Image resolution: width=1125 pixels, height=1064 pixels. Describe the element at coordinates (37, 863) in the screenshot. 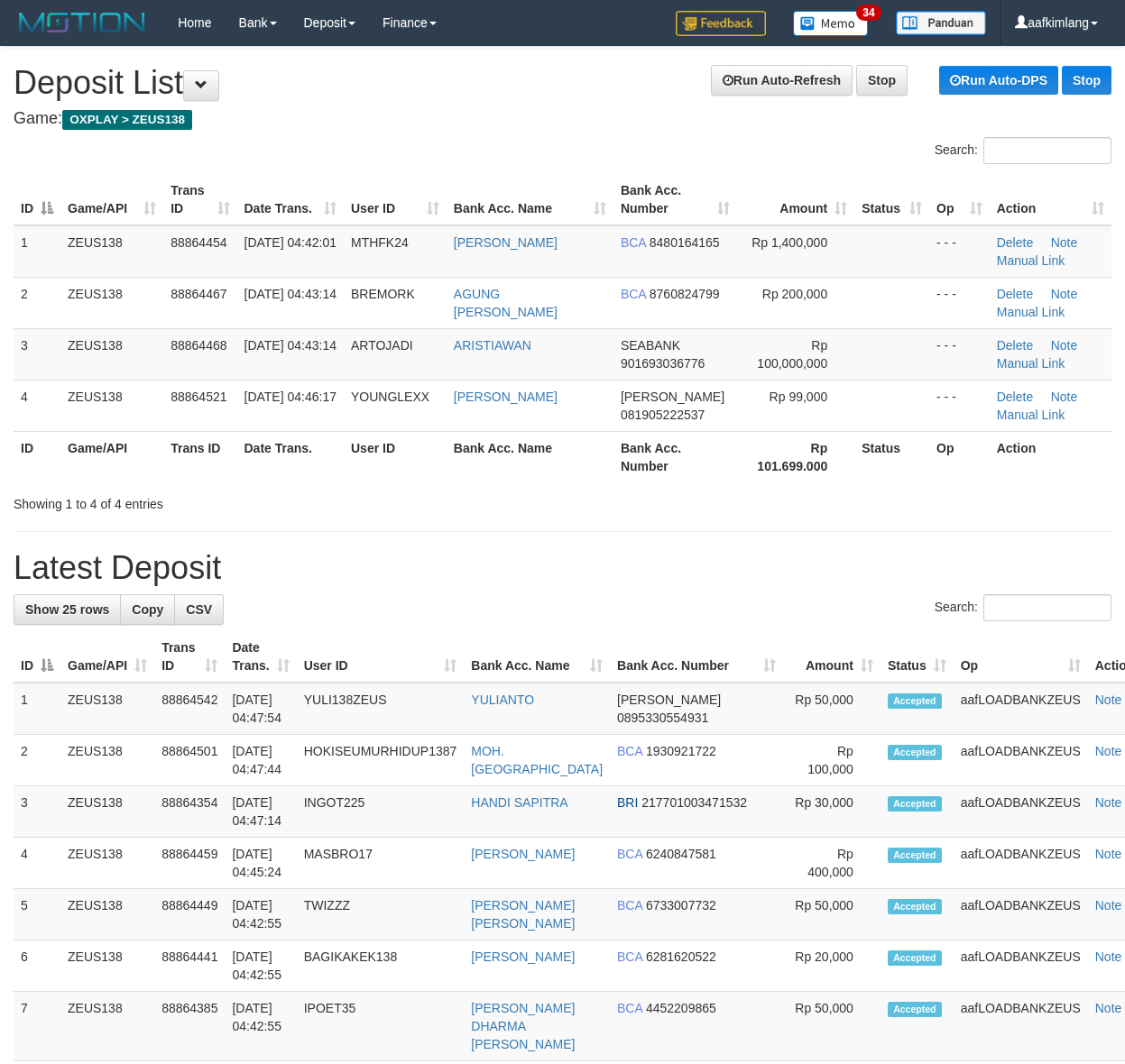

I see `td: 4` at that location.